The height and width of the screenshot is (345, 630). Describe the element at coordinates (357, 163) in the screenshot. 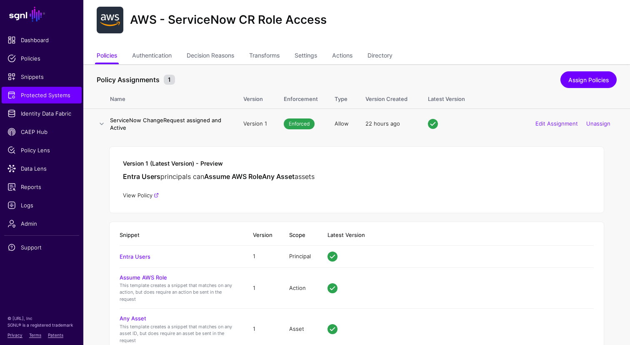

I see `h5: Version 1 (Latest Version) - Preview` at that location.